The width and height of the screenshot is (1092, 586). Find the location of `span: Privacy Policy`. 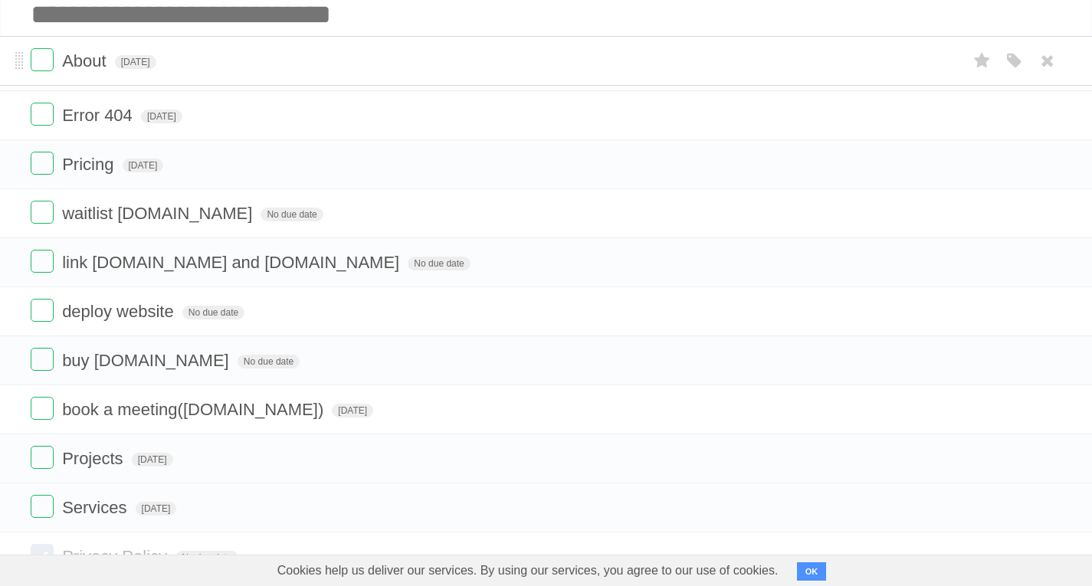

span: Privacy Policy is located at coordinates (117, 557).